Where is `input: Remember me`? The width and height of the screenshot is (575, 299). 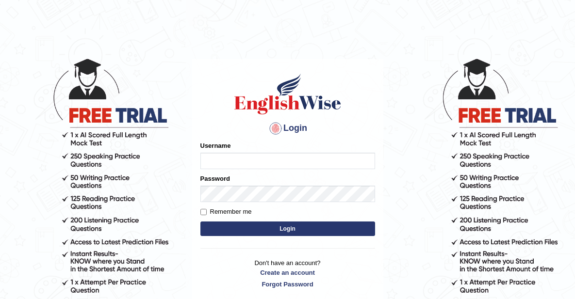 input: Remember me is located at coordinates (203, 212).